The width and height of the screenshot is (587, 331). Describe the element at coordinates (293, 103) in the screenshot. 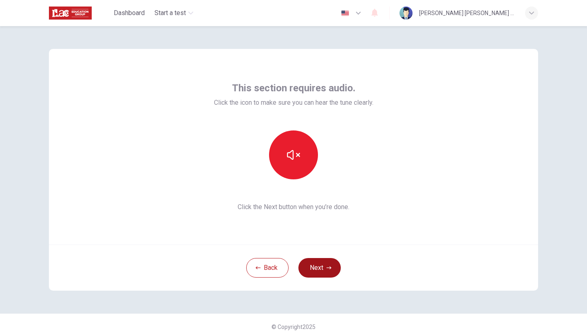

I see `span: Click the icon to make sure you can hear the tune clearly.` at that location.